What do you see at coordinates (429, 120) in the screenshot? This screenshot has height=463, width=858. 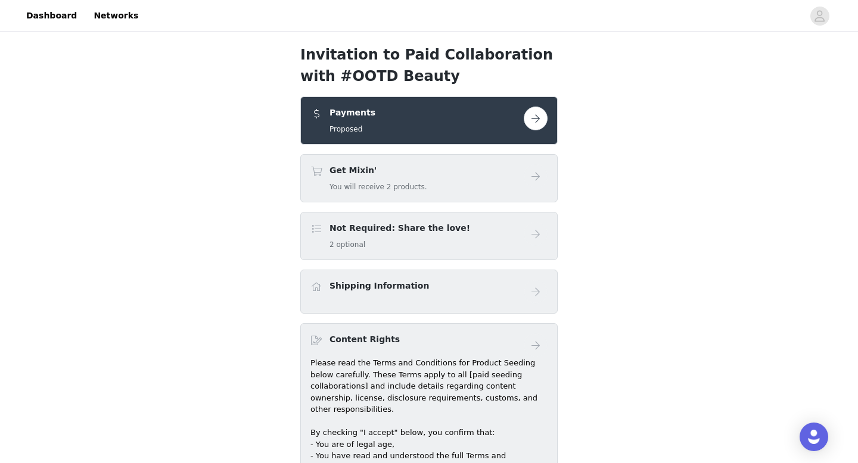 I see `div: Payments` at bounding box center [429, 120].